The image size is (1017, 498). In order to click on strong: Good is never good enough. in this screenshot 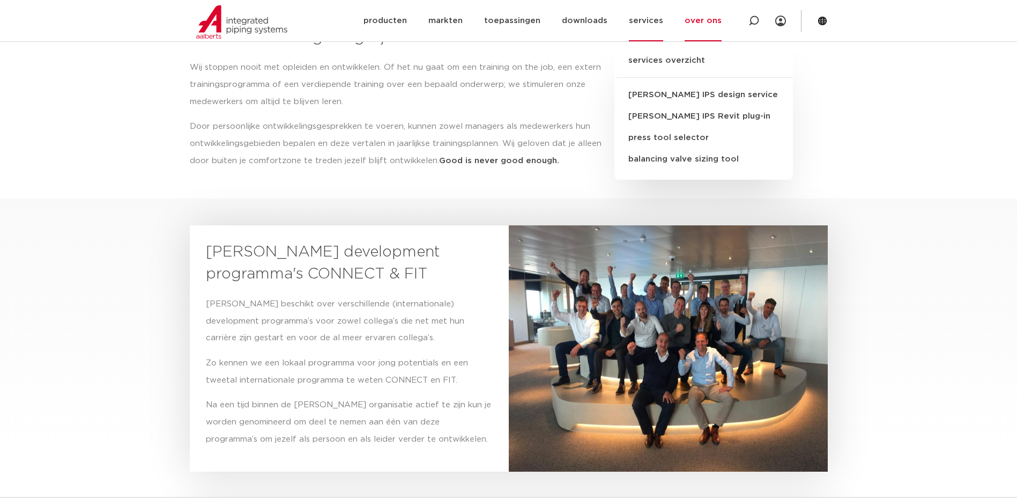, I will do `click(499, 160)`.